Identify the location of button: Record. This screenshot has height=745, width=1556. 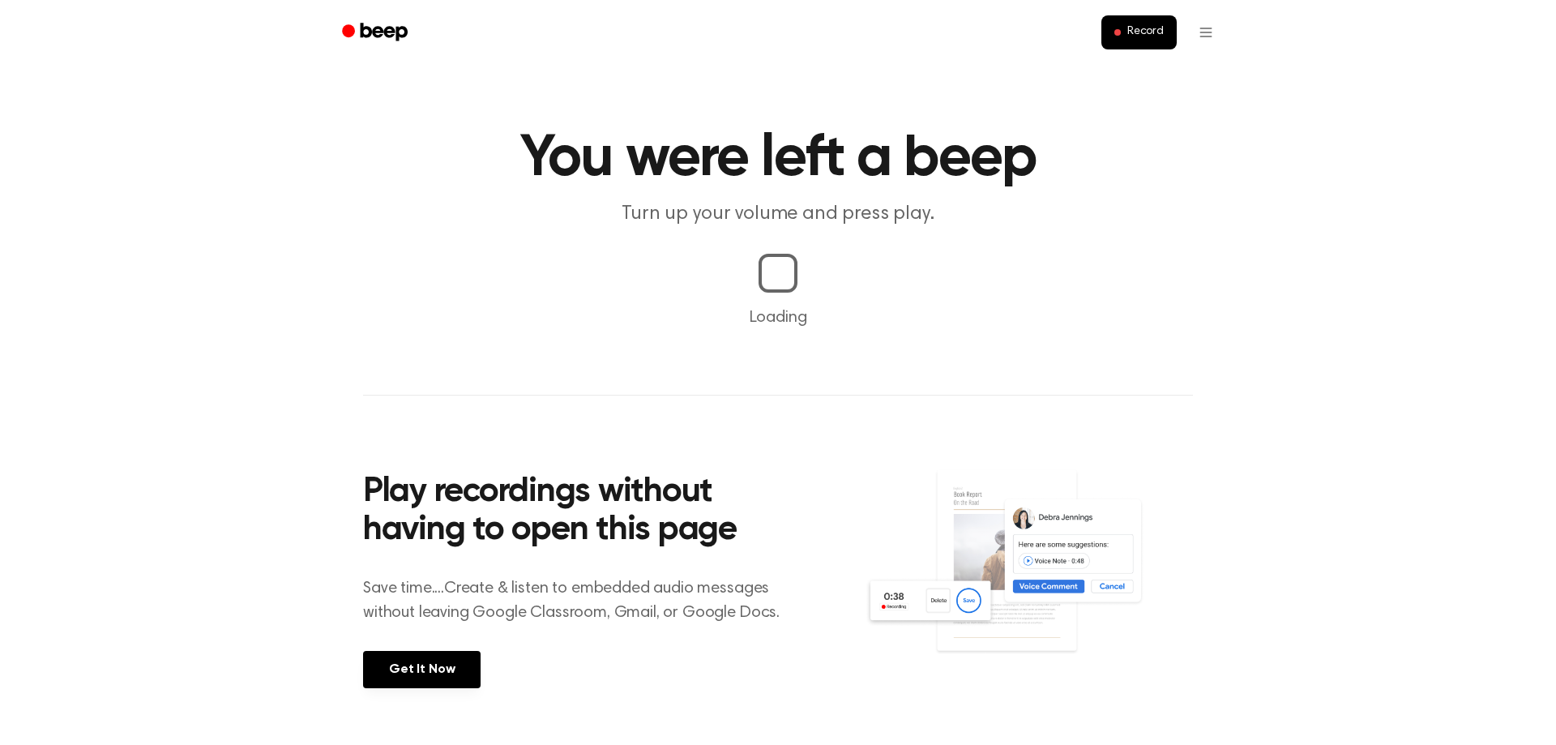
(1139, 32).